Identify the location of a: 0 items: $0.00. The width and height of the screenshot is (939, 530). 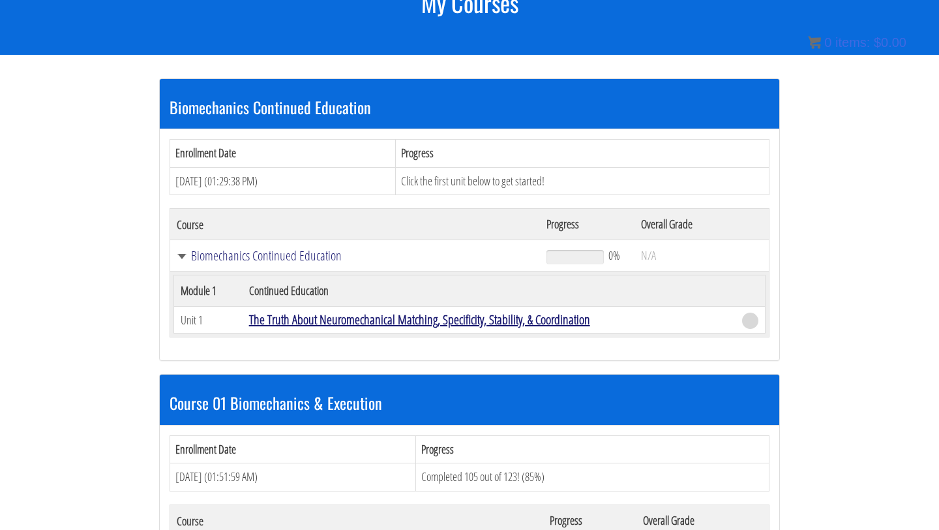
(857, 42).